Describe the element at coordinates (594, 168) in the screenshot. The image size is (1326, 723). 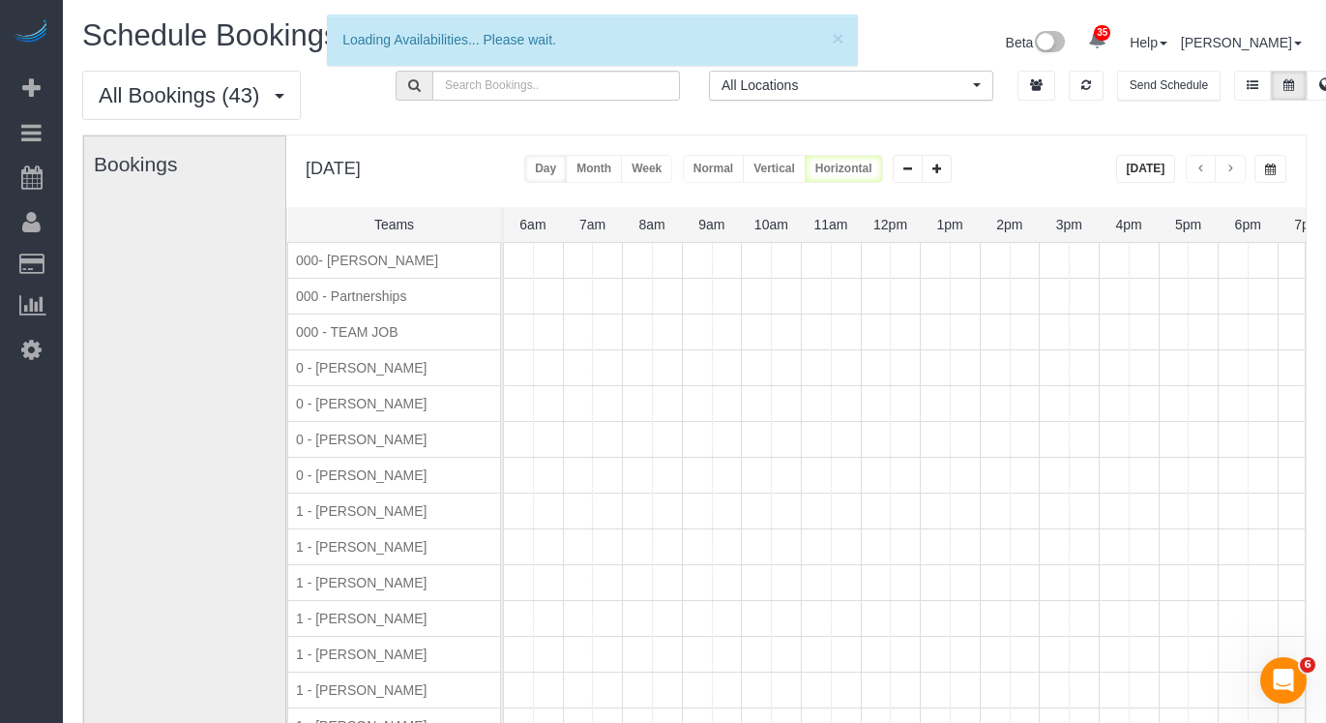
I see `button: Month` at that location.